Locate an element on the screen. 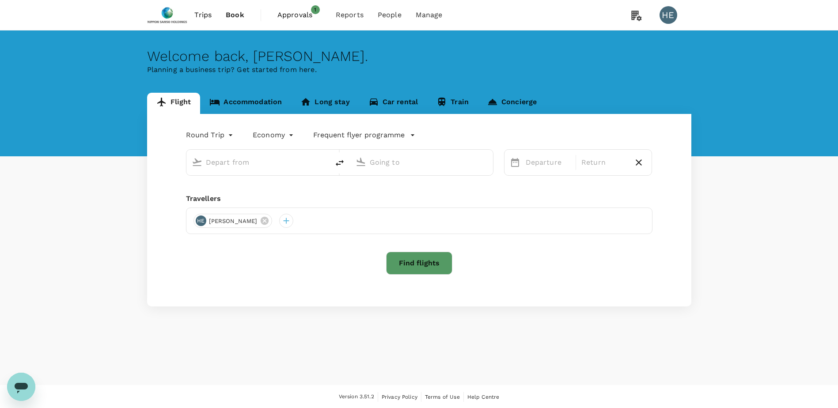 The height and width of the screenshot is (408, 838). p: Return is located at coordinates (604, 163).